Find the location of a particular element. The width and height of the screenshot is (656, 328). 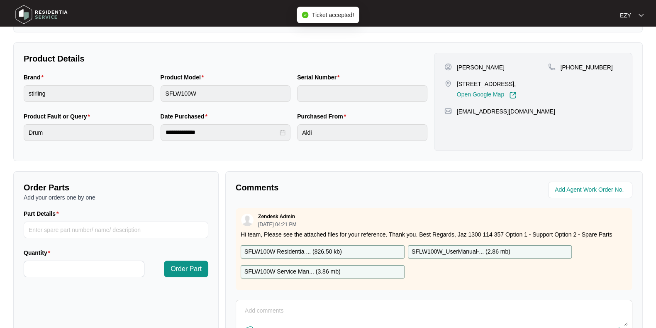

label: Purchased From is located at coordinates (323, 116).